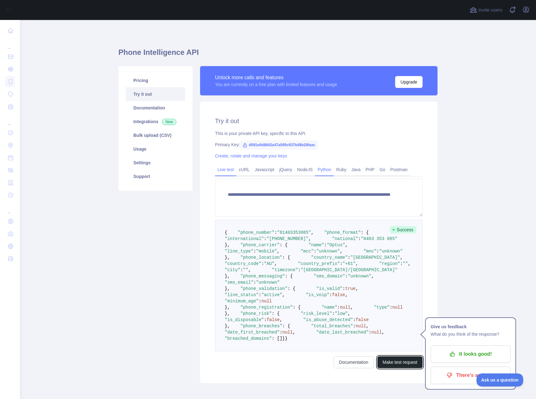 This screenshot has width=536, height=399. Describe the element at coordinates (329, 257) in the screenshot. I see `span: "country_name"` at that location.